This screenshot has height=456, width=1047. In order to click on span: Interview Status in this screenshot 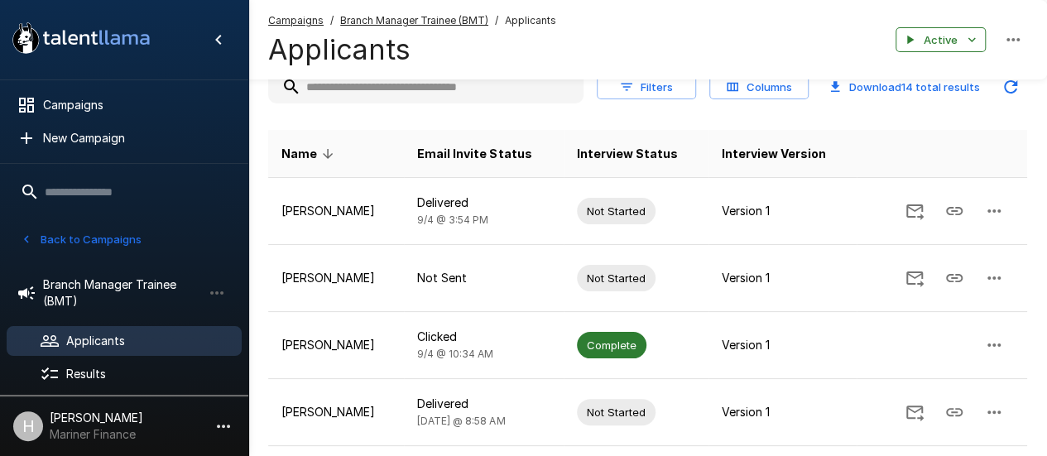, I will do `click(627, 154)`.